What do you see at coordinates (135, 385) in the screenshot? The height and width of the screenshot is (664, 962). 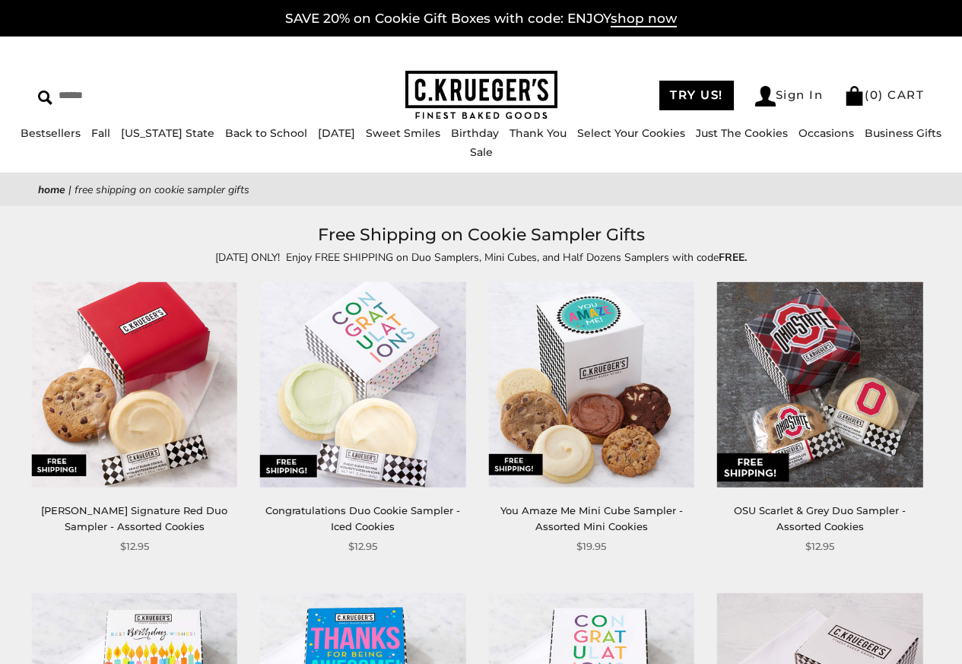 I see `a: C. Krueger's Signature Red Duo Sampler - Assorted Cookies` at bounding box center [135, 385].